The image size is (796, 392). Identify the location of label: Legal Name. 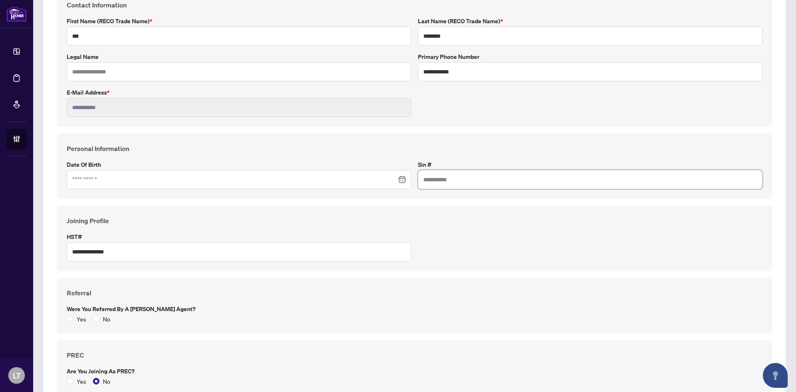
(239, 57).